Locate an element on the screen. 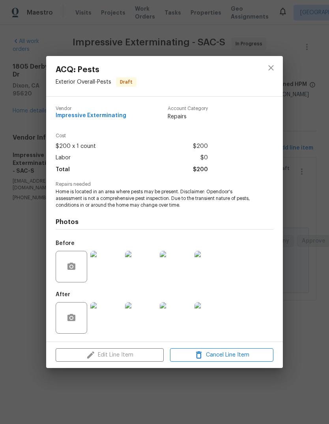 This screenshot has width=329, height=424. span: Draft is located at coordinates (126, 82).